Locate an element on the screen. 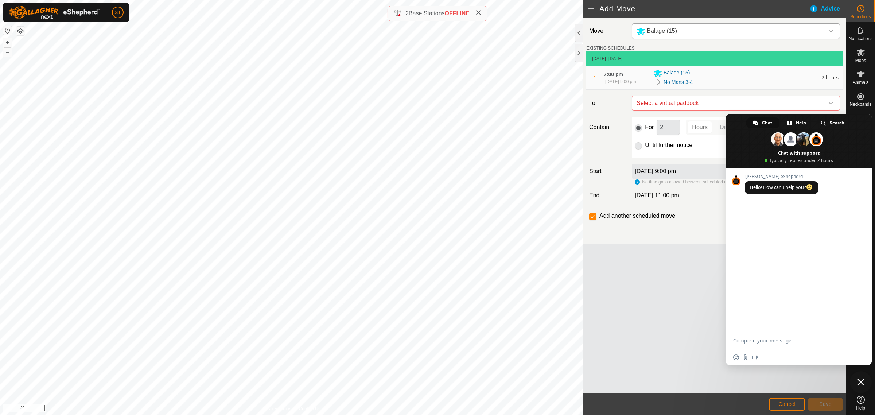  label: To is located at coordinates (607, 103).